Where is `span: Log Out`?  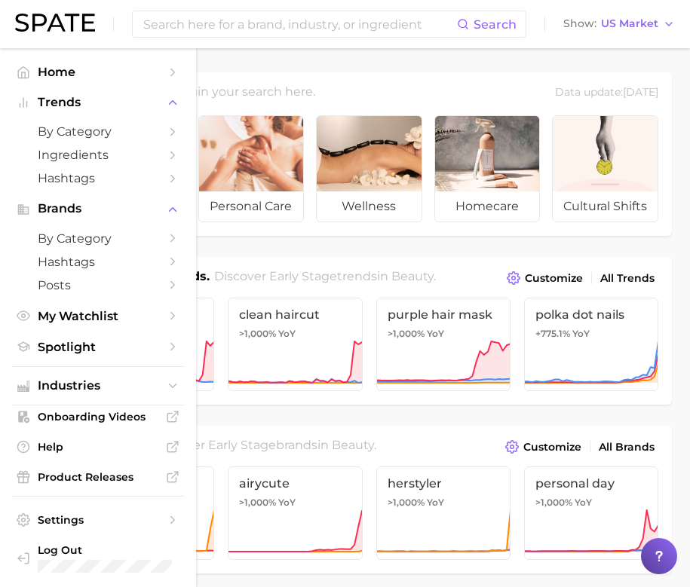
span: Log Out is located at coordinates (134, 550).